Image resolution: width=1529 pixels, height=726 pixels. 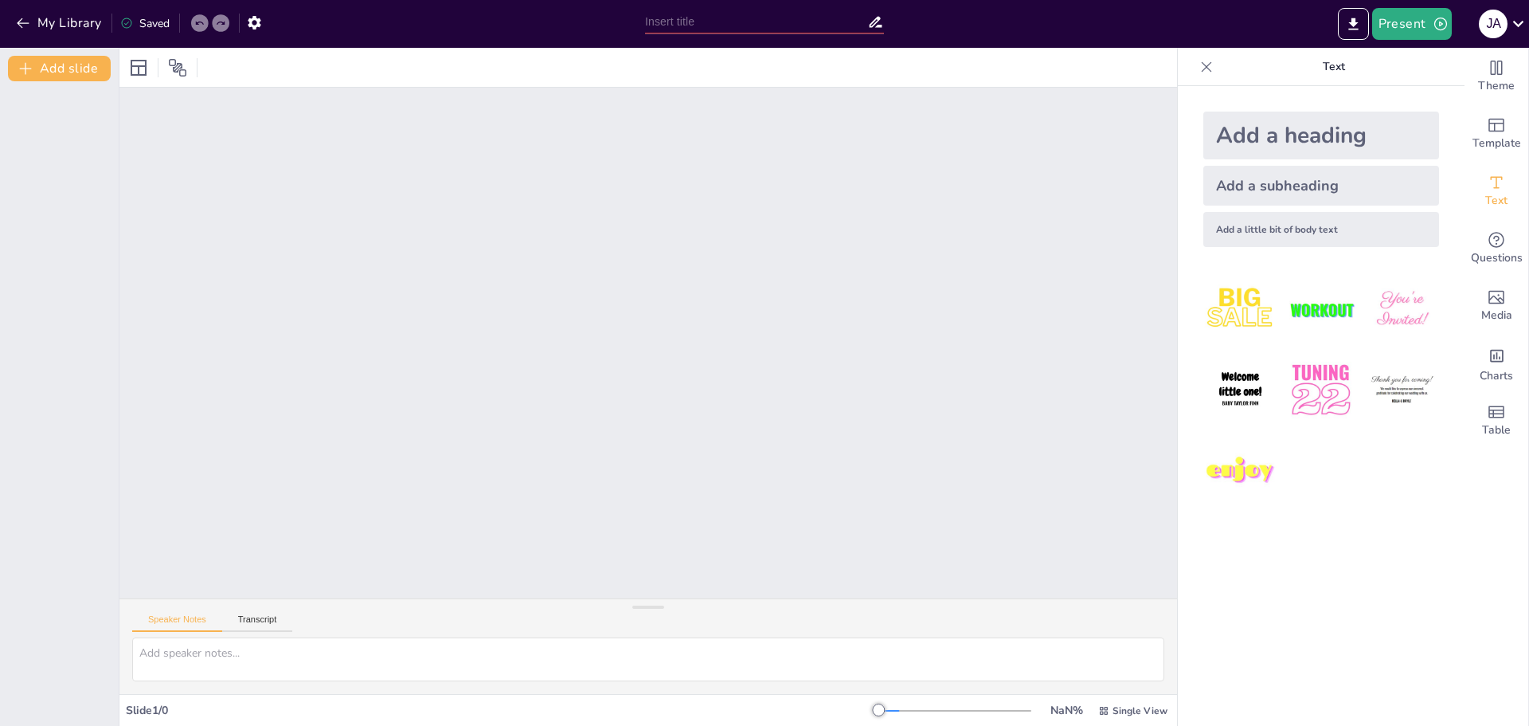 I want to click on img: 5.jpeg, so click(x=1321, y=390).